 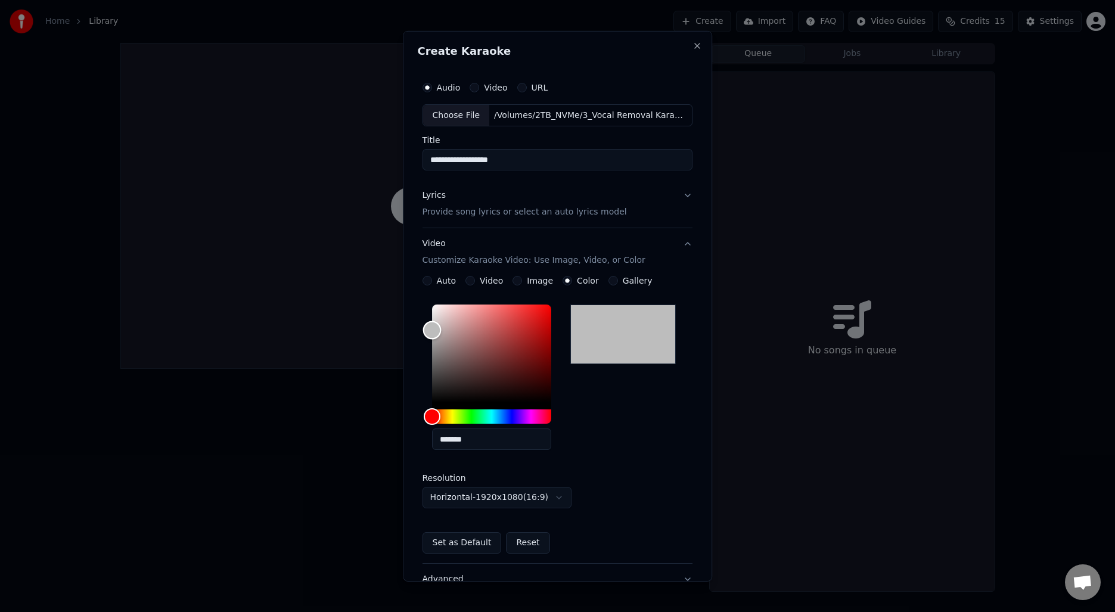 What do you see at coordinates (558, 579) in the screenshot?
I see `button: Advanced` at bounding box center [558, 579].